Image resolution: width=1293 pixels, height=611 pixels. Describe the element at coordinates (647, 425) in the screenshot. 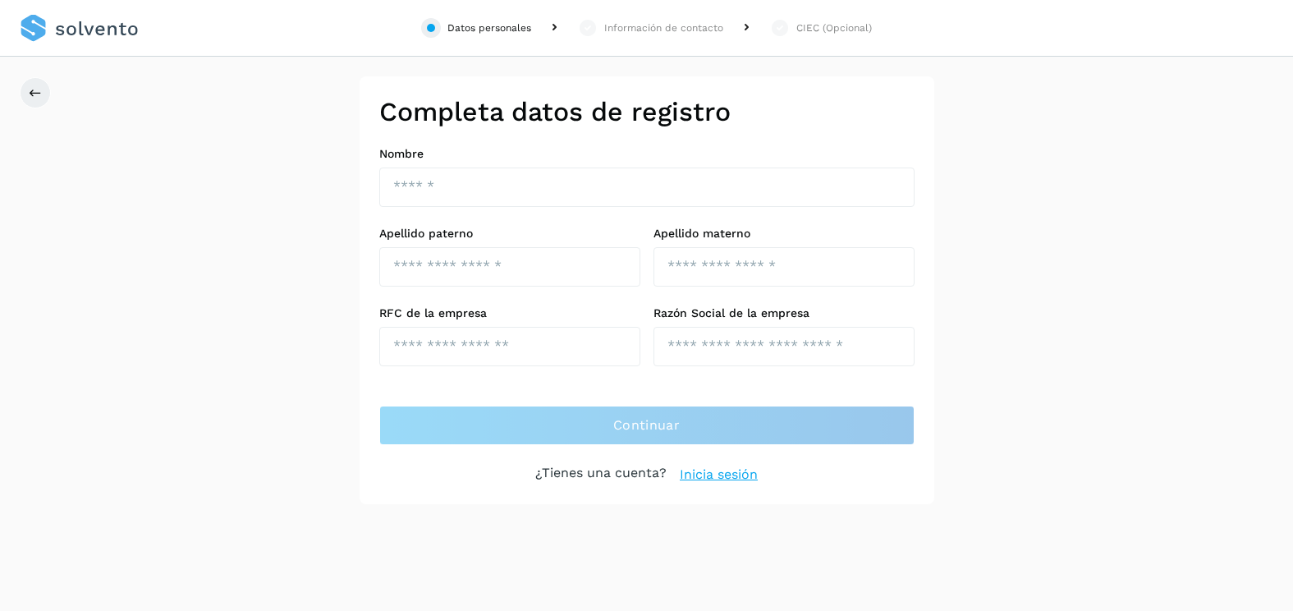

I see `button: Continuar` at that location.